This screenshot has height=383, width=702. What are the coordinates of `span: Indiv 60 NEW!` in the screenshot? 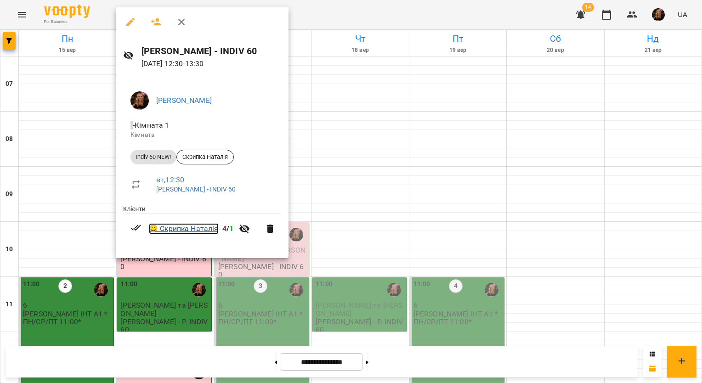 It's located at (153, 157).